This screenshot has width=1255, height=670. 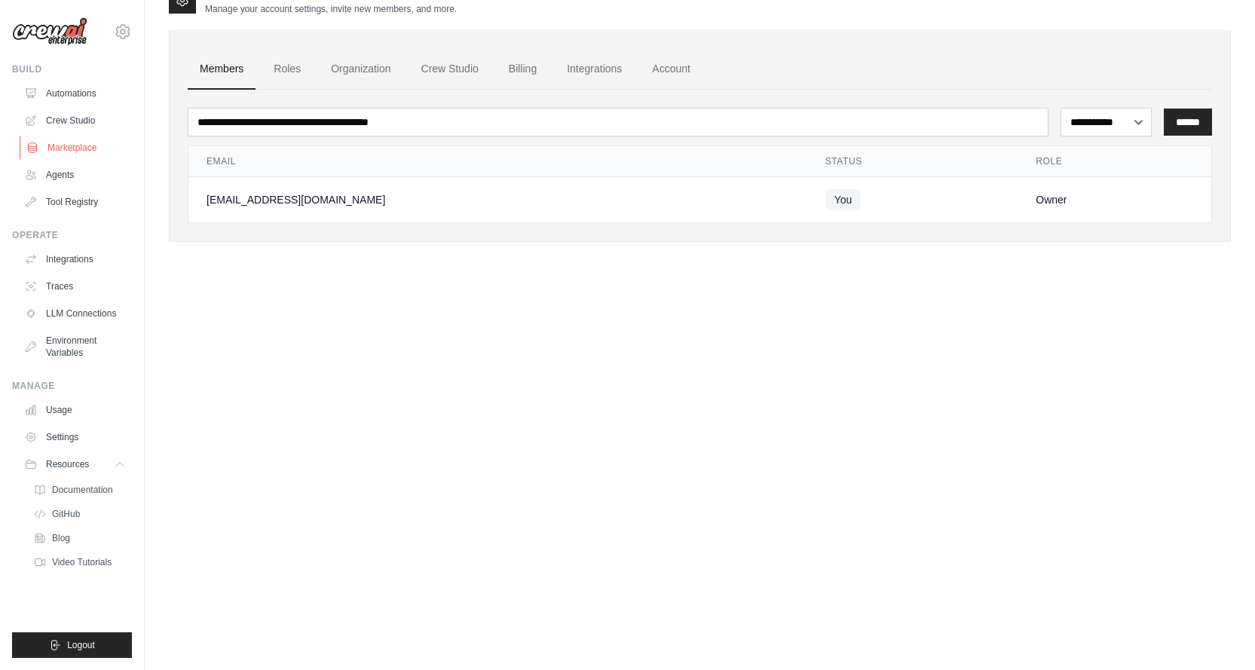 I want to click on span: Resources, so click(x=67, y=464).